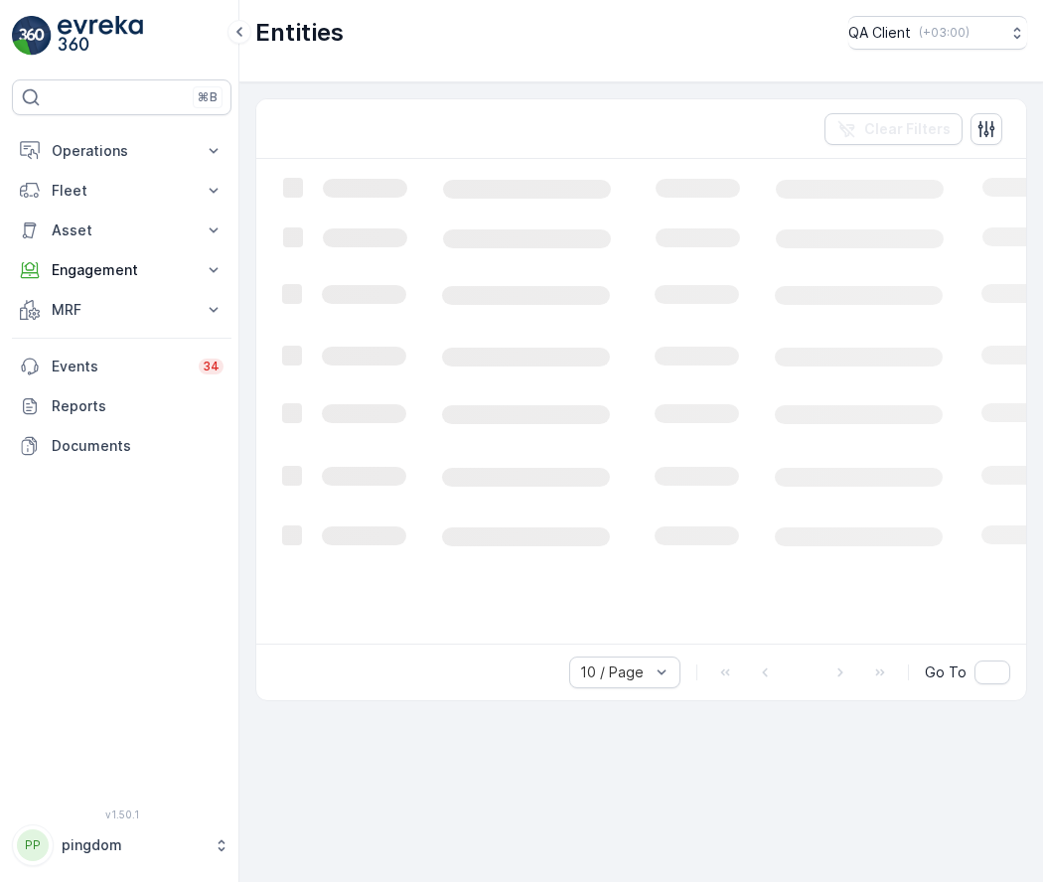 The image size is (1043, 882). Describe the element at coordinates (137, 446) in the screenshot. I see `p: Documents` at that location.